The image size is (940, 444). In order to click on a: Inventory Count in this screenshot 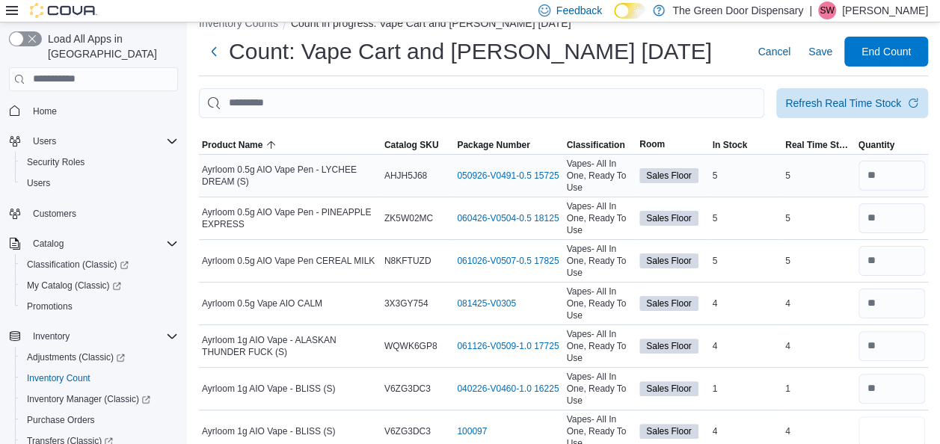, I will do `click(58, 378)`.